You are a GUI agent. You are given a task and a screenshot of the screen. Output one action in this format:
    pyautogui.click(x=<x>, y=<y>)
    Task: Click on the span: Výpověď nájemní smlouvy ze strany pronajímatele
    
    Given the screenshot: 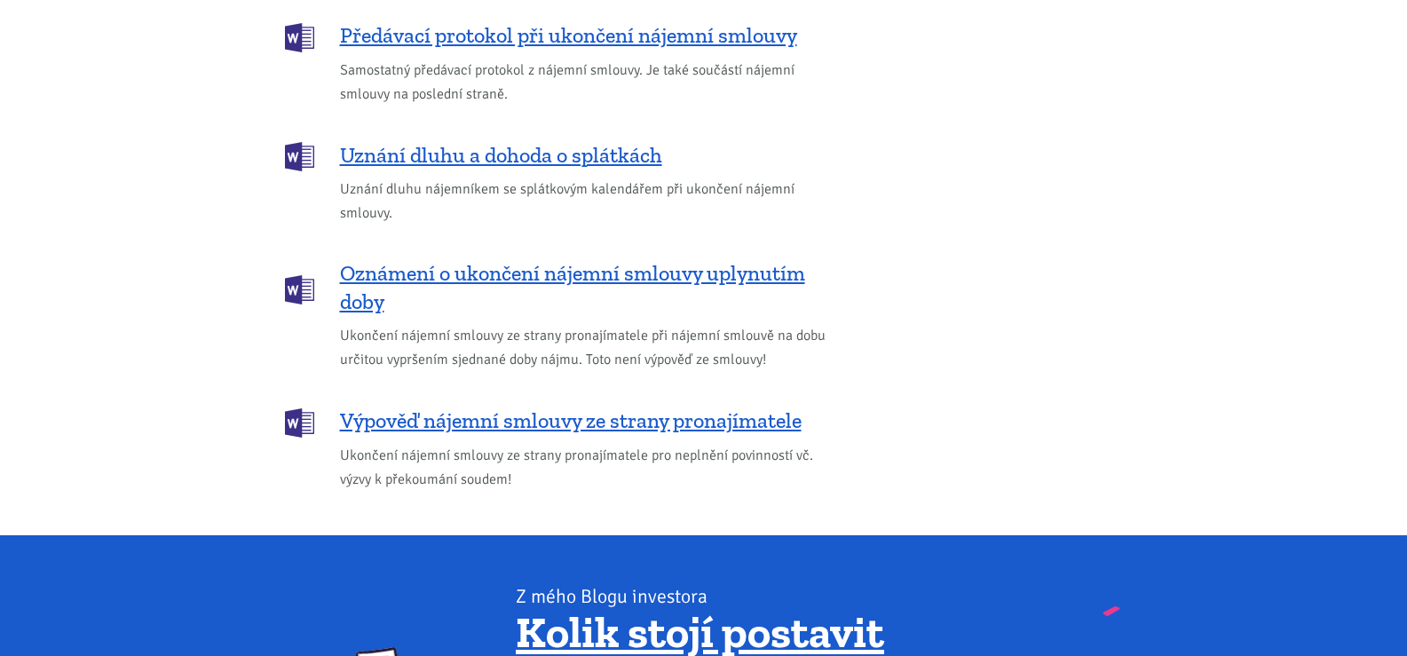 What is the action you would take?
    pyautogui.click(x=571, y=421)
    